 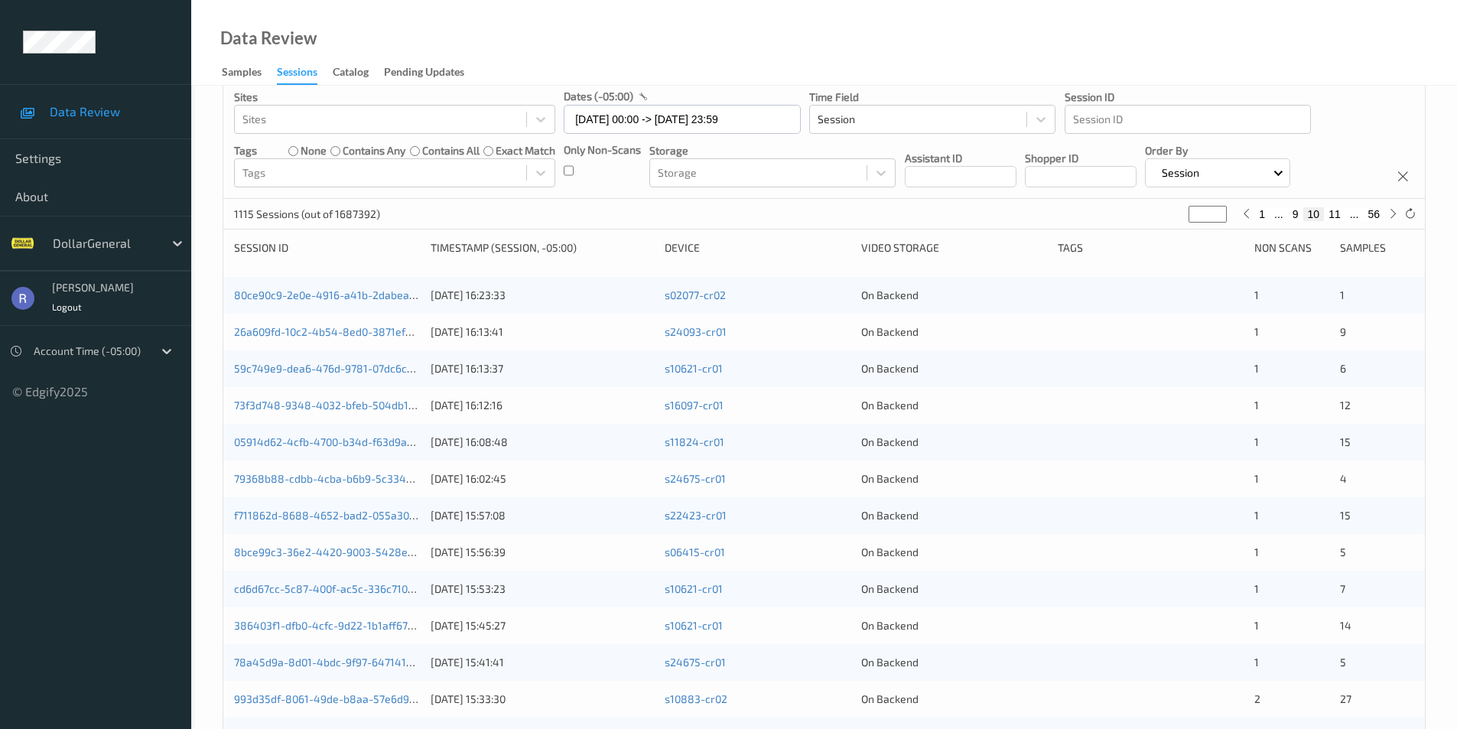 I want to click on a: 79368b88-cdbb-4cba-b6b9-5c334a8e52f8, so click(x=341, y=478).